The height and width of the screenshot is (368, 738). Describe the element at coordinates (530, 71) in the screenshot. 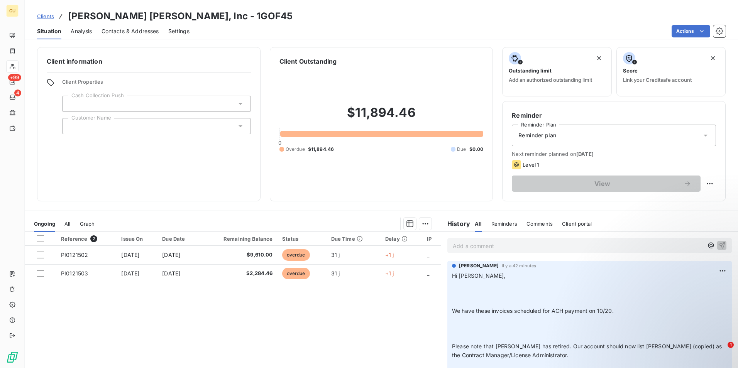

I see `span: Outstanding limit` at that location.